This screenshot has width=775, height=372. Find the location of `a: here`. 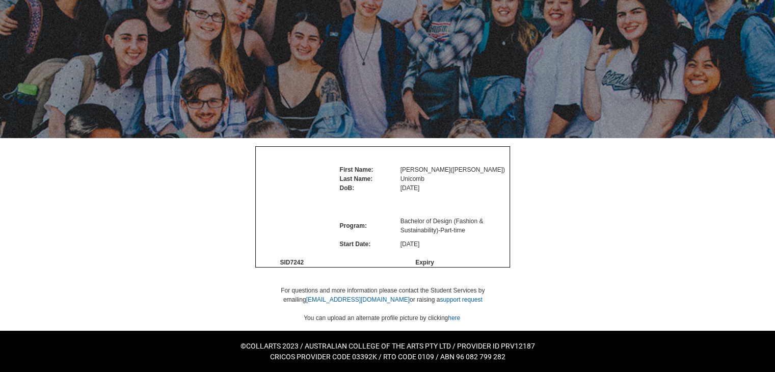

a: here is located at coordinates (454, 318).